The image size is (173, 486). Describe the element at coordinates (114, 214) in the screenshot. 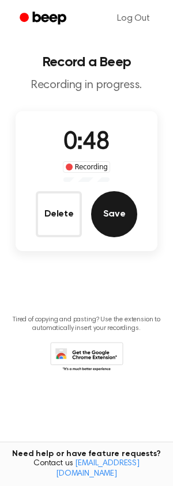

I see `button: Save Audio Record` at that location.